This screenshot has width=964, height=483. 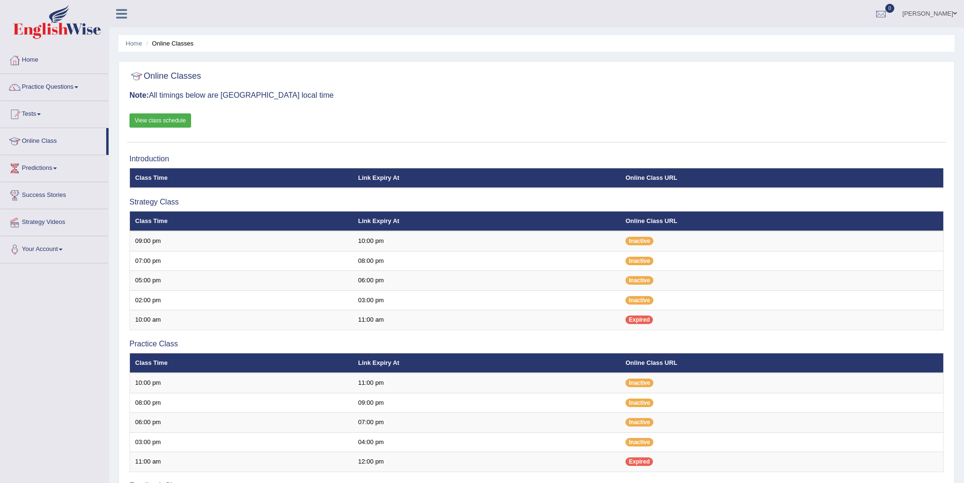 I want to click on a: View class schedule, so click(x=160, y=120).